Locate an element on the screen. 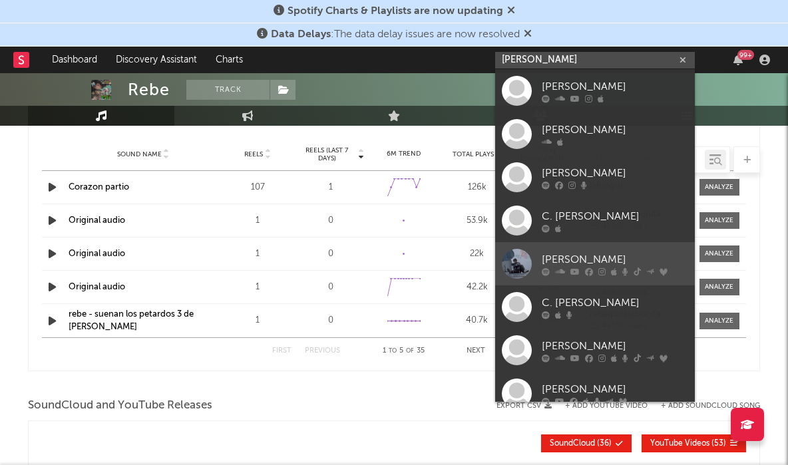 This screenshot has height=465, width=788. span: ( 36 ) is located at coordinates (580, 444).